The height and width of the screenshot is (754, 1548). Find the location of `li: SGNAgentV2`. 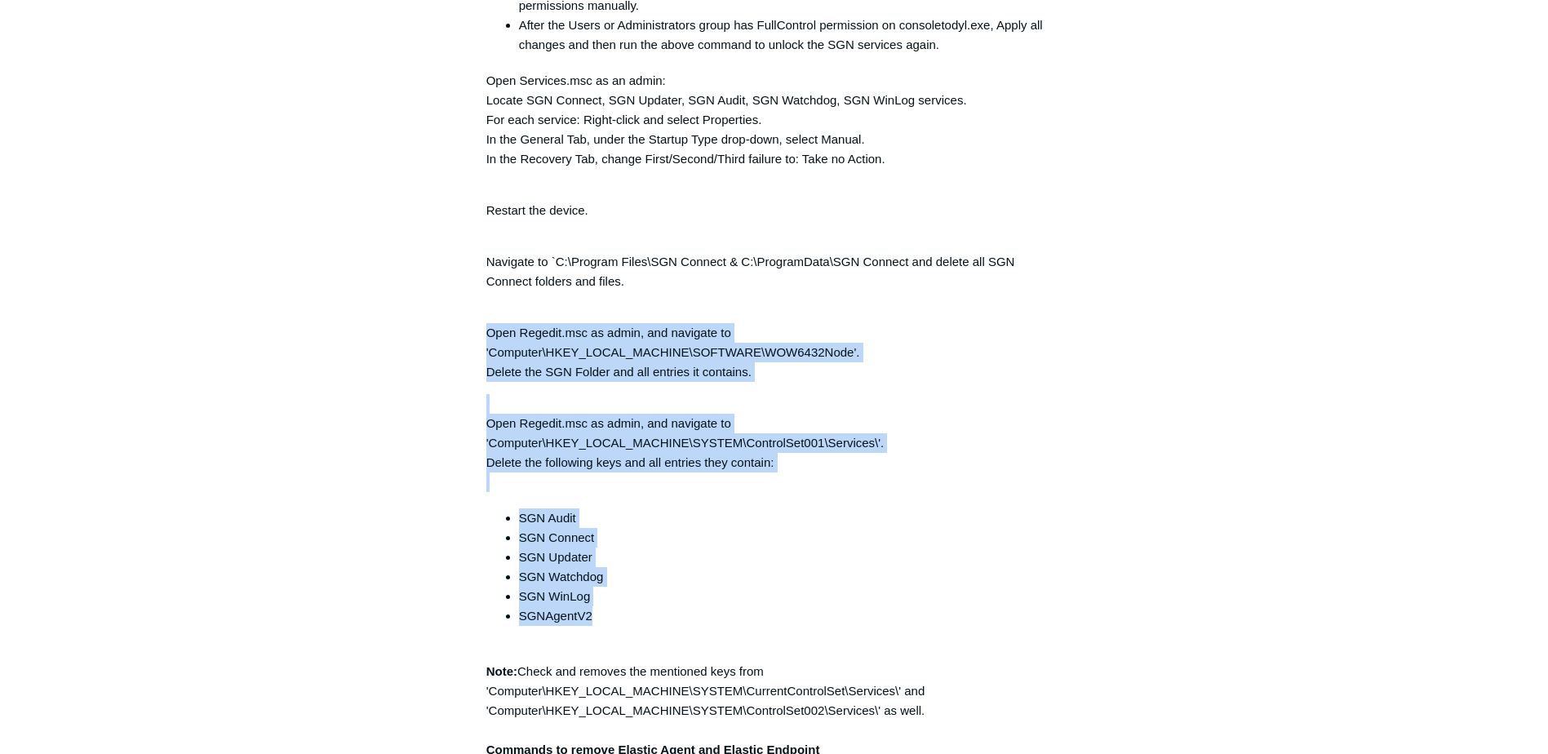

li: SGNAgentV2 is located at coordinates (791, 626).